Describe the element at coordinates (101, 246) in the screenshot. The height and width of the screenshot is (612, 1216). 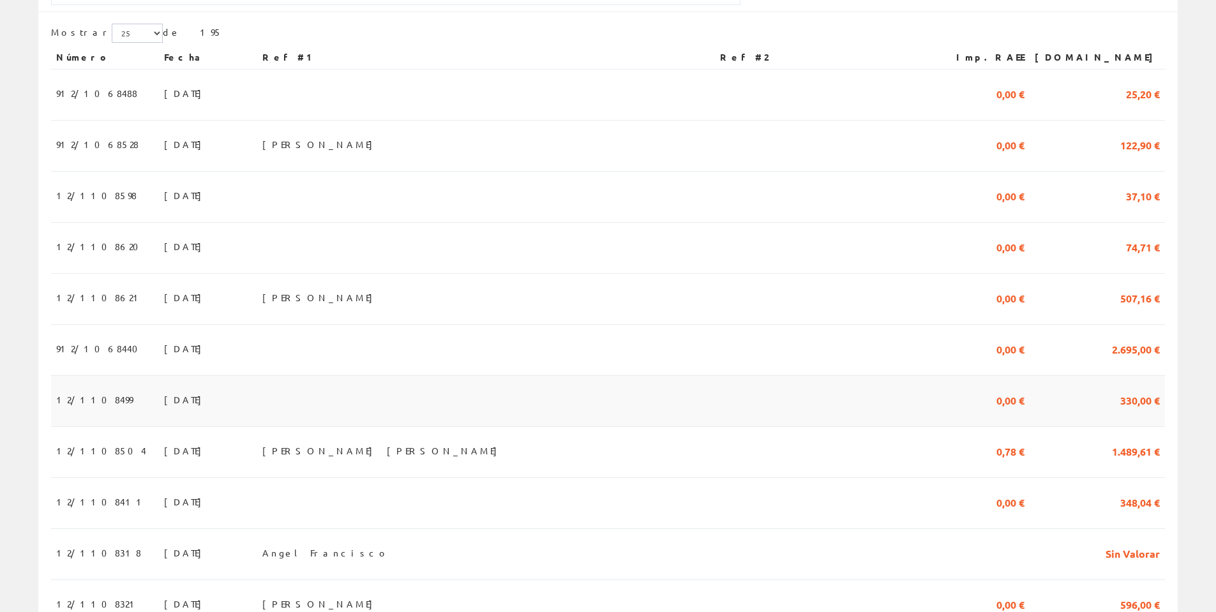
I see `span: 12/1108620` at that location.